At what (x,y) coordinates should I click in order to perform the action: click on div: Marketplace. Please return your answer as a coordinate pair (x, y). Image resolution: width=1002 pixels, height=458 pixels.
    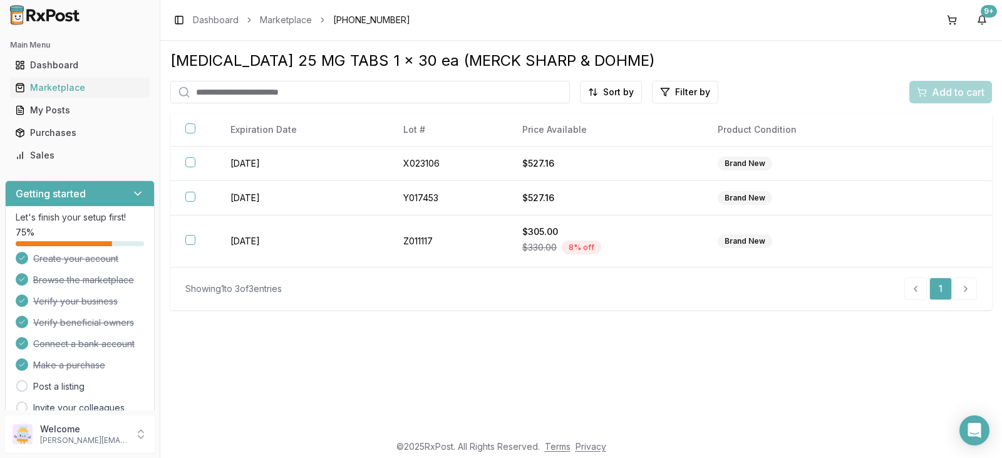
    Looking at the image, I should click on (80, 88).